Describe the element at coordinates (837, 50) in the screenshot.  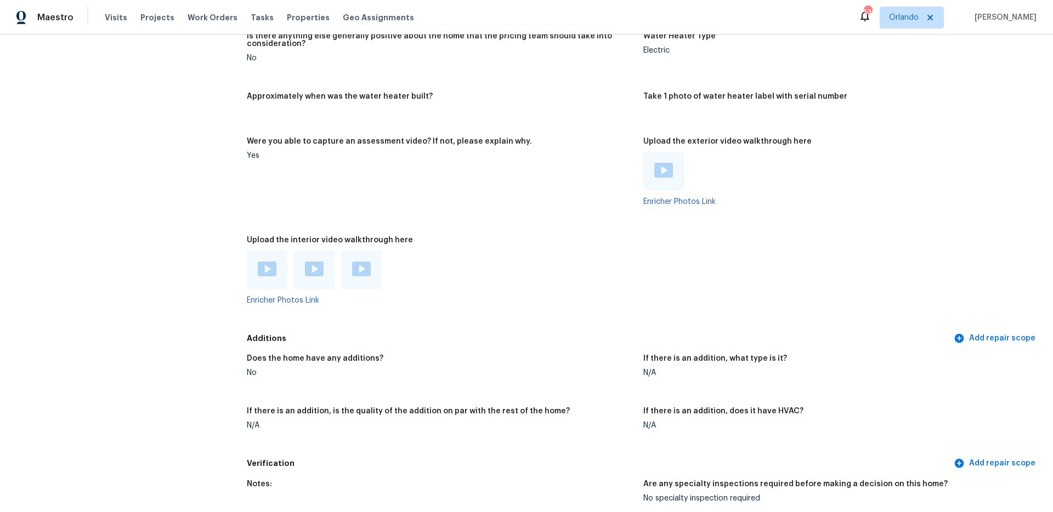
I see `div: Electric` at that location.